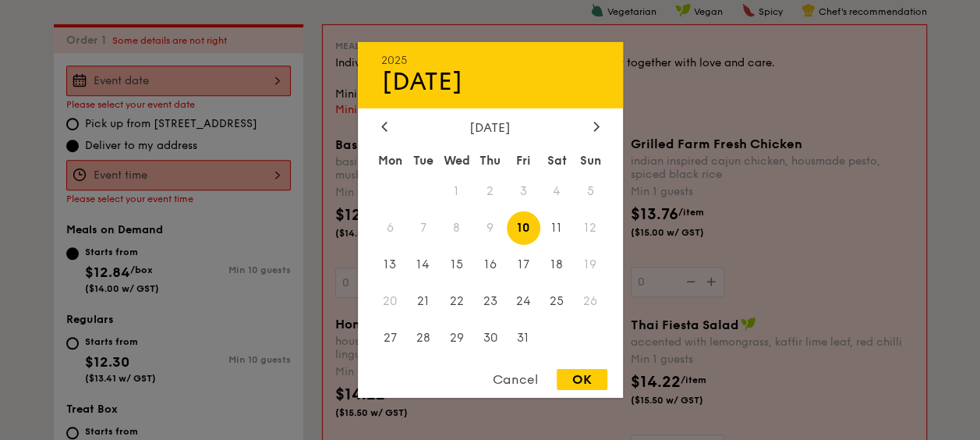 The height and width of the screenshot is (440, 980). Describe the element at coordinates (489, 337) in the screenshot. I see `span: 30` at that location.